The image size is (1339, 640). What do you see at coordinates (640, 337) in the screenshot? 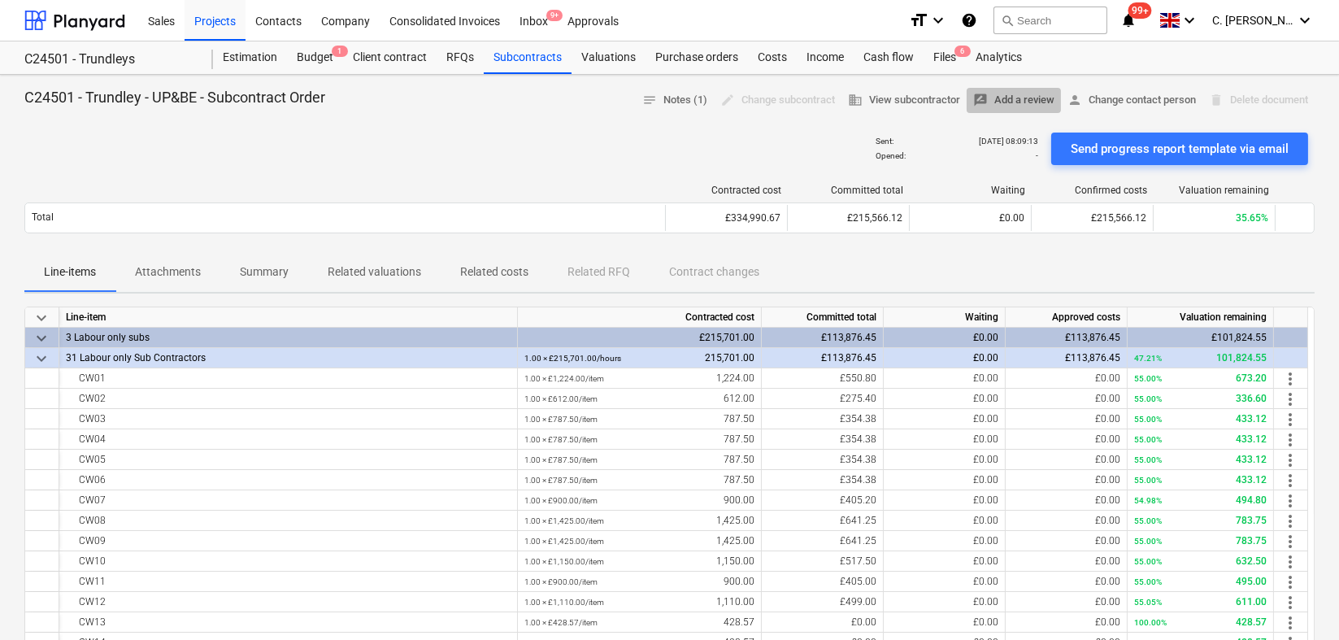
I see `div: £215,701.00` at bounding box center [640, 337].